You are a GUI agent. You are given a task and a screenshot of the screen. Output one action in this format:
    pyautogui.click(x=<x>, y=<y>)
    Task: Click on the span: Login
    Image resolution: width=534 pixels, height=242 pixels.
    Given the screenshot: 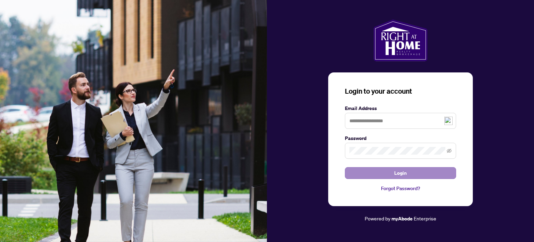 What is the action you would take?
    pyautogui.click(x=401, y=173)
    